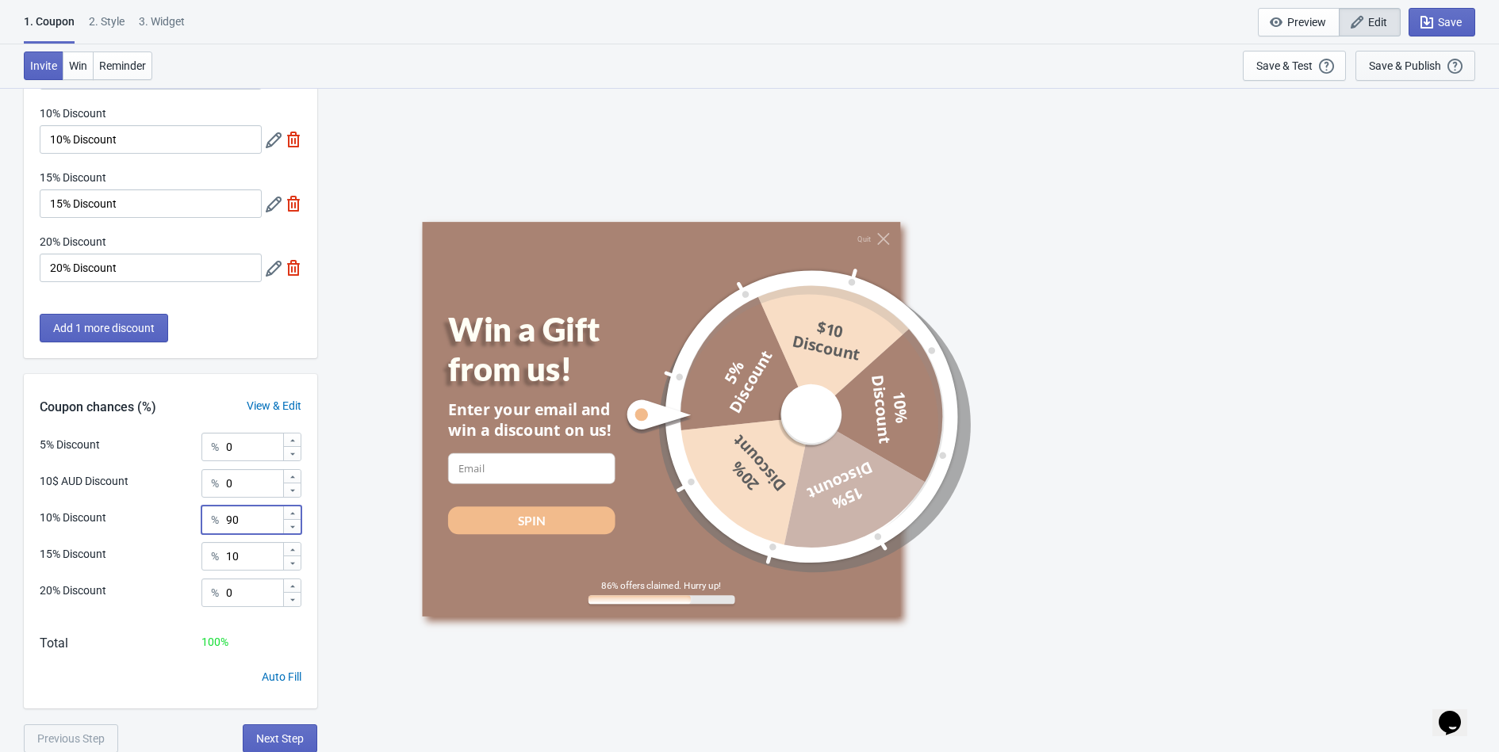 The image size is (1499, 752). I want to click on div: 5% Discount, so click(70, 445).